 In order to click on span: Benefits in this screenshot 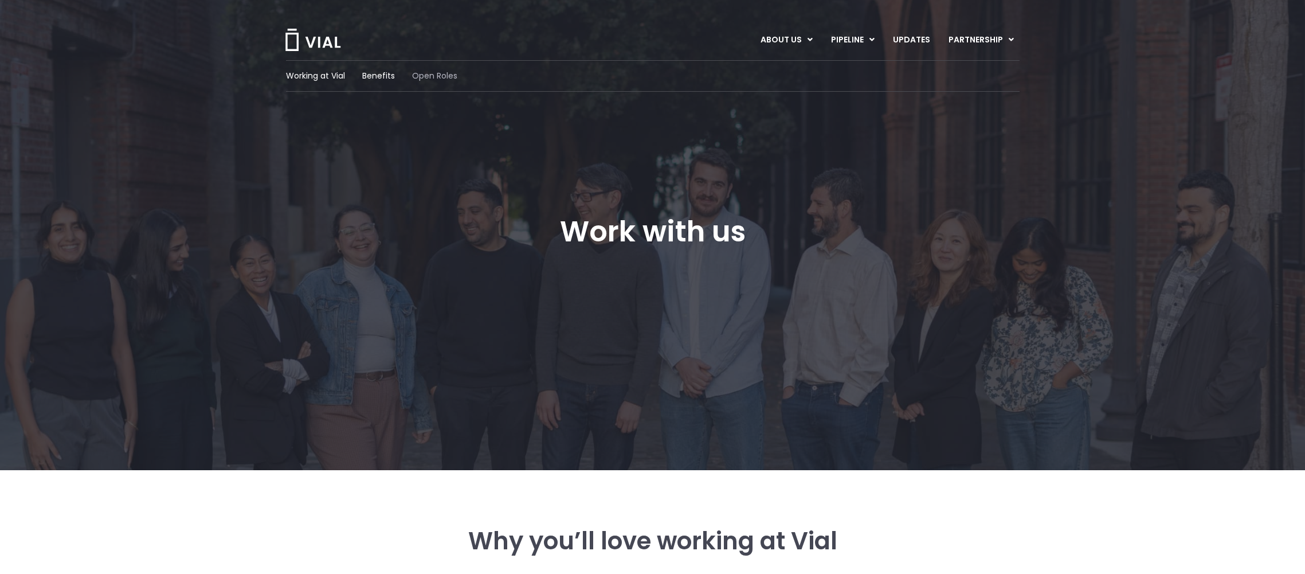, I will do `click(378, 76)`.